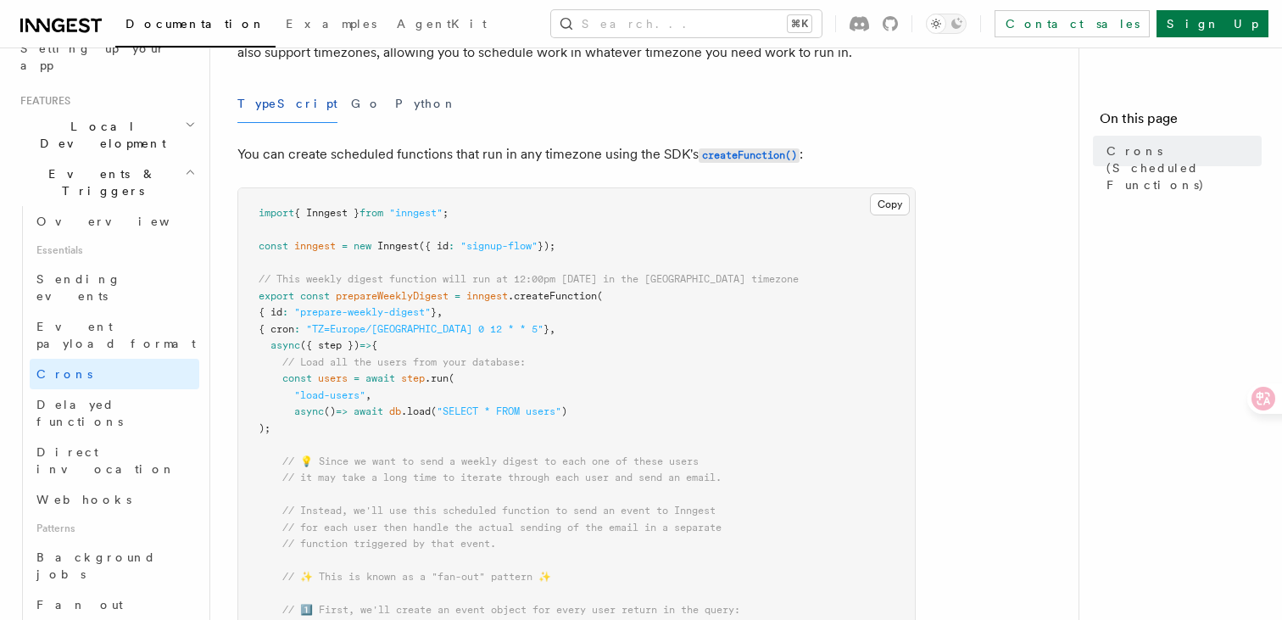 The width and height of the screenshot is (1282, 620). What do you see at coordinates (1181, 168) in the screenshot?
I see `a: Crons (Scheduled Functions)` at bounding box center [1181, 168].